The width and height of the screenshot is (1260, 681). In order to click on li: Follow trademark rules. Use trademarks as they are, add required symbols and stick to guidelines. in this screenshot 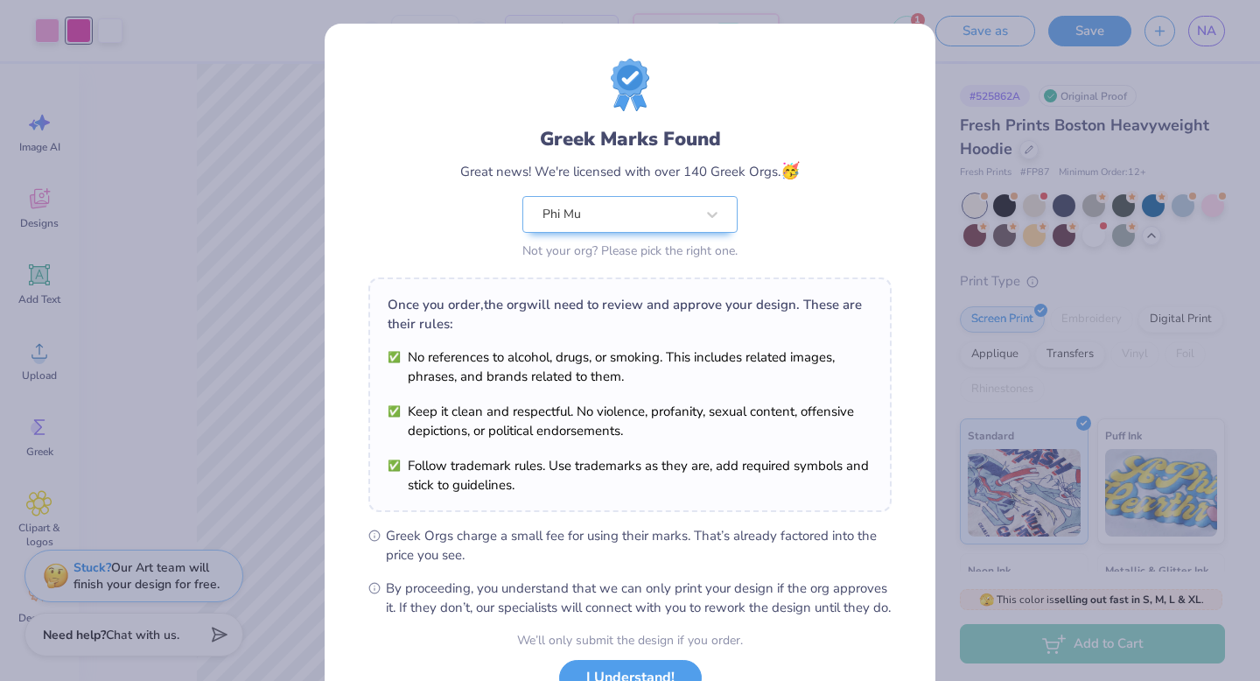, I will do `click(630, 475)`.